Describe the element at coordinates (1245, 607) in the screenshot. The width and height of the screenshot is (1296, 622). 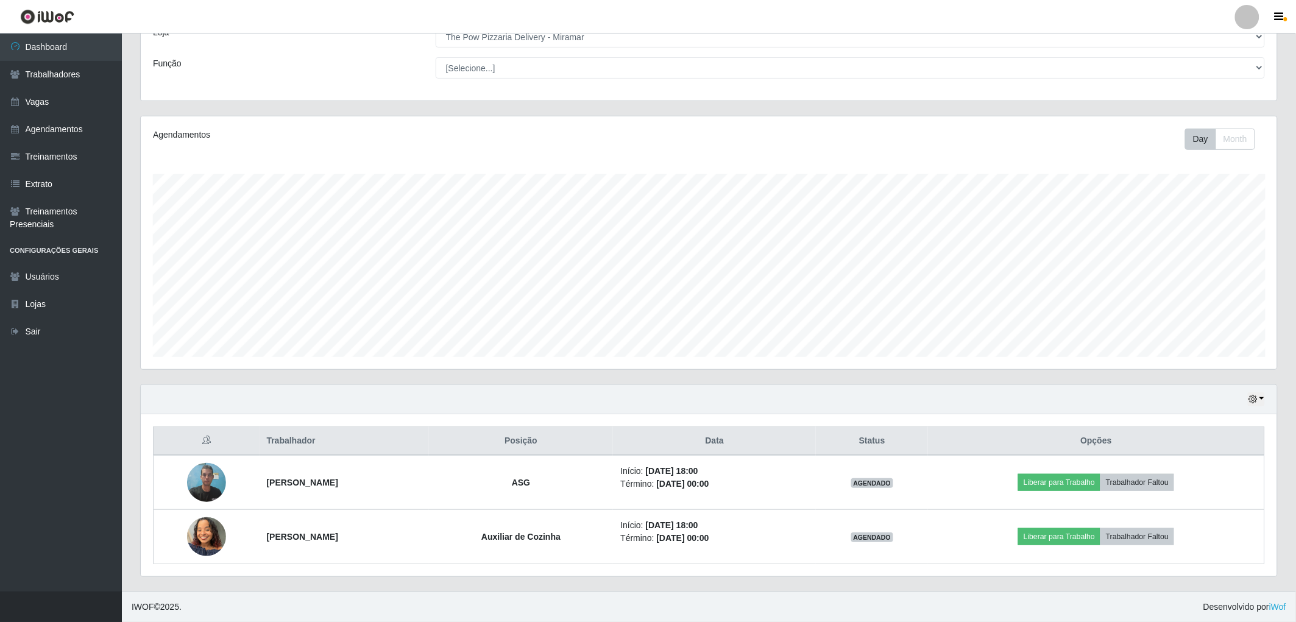
I see `span: Desenvolvido por` at that location.